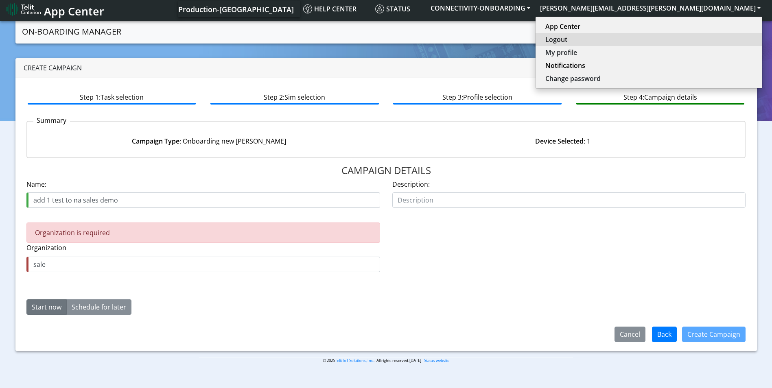 The width and height of the screenshot is (772, 388). I want to click on img: knowledge.svg, so click(308, 9).